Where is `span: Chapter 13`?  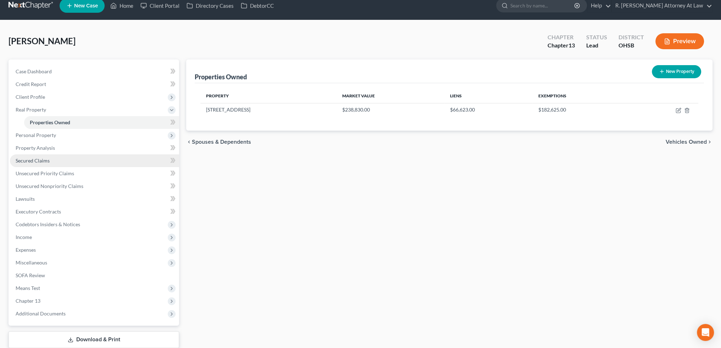
span: Chapter 13 is located at coordinates (28, 301).